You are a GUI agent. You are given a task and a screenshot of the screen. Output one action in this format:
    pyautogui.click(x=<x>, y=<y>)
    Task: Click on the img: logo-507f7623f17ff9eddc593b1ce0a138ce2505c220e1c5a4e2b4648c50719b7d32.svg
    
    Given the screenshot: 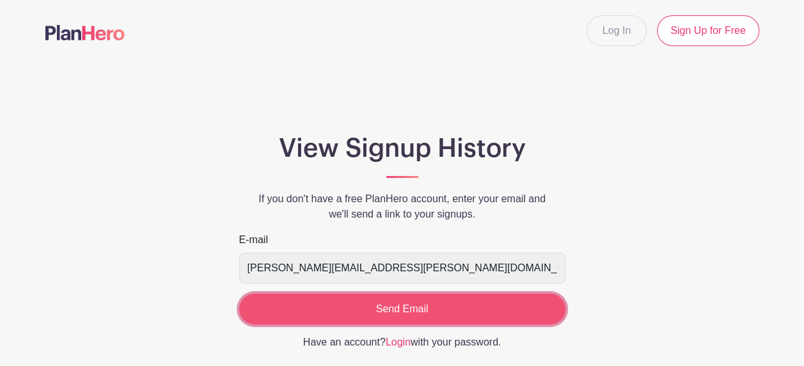 What is the action you would take?
    pyautogui.click(x=85, y=33)
    